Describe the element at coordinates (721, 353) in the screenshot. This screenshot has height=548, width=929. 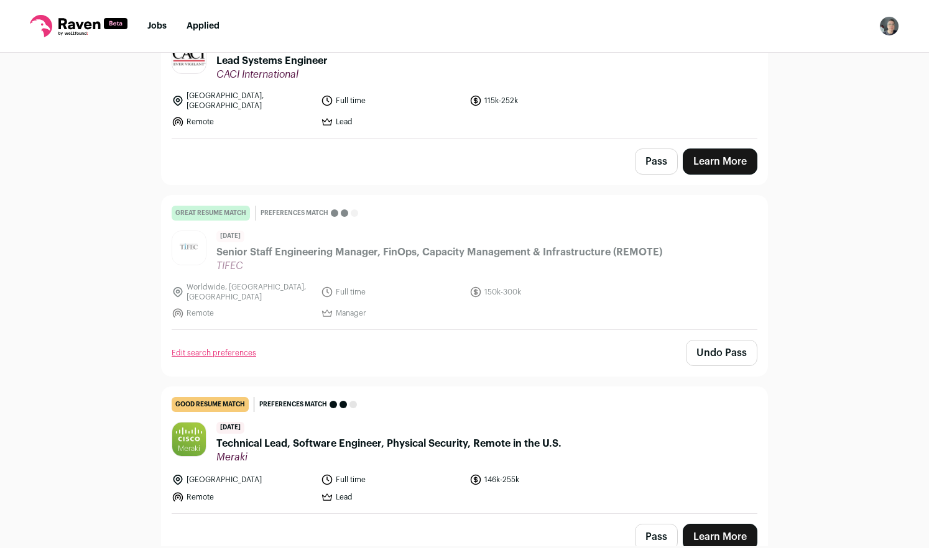
I see `button: Undo Pass` at that location.